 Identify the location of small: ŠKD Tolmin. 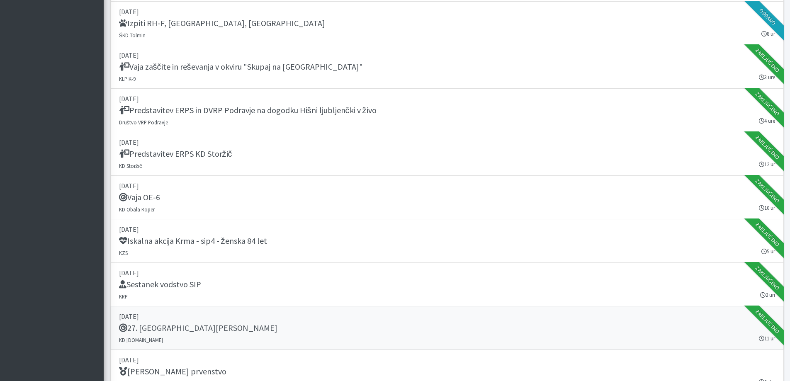
(132, 35).